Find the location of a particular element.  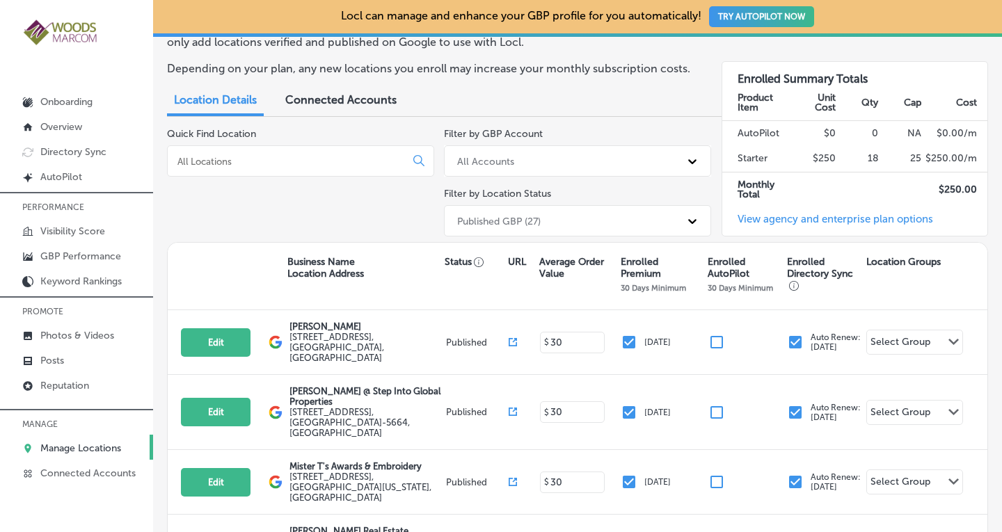

td: 25 is located at coordinates (901, 159).